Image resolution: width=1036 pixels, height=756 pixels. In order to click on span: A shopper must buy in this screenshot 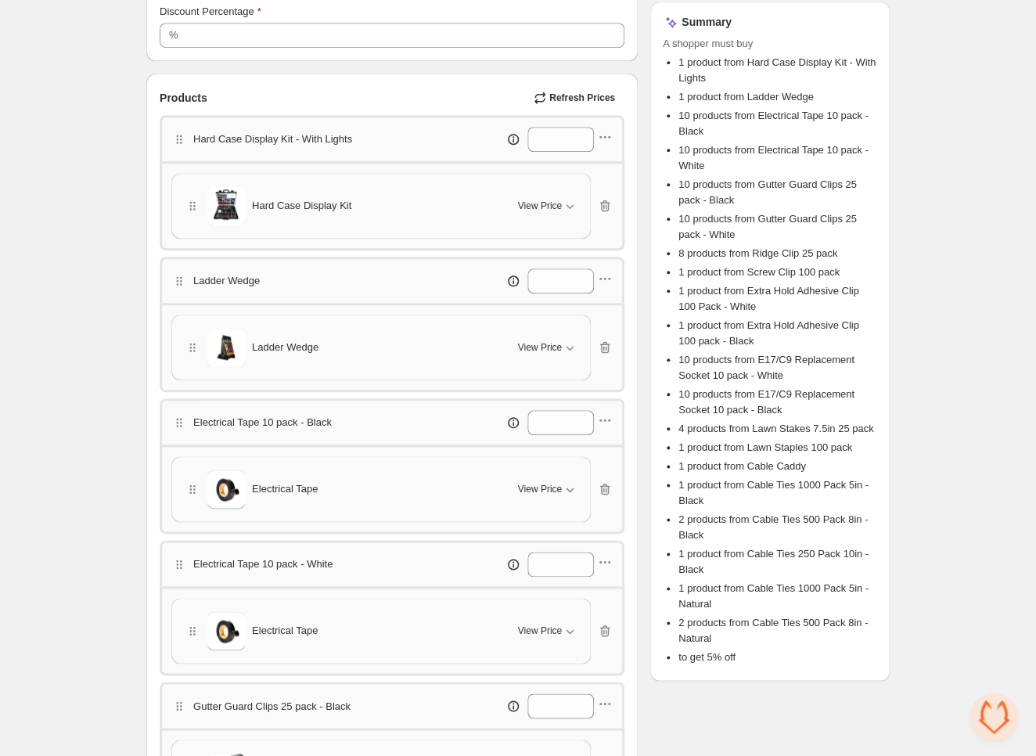, I will do `click(770, 44)`.